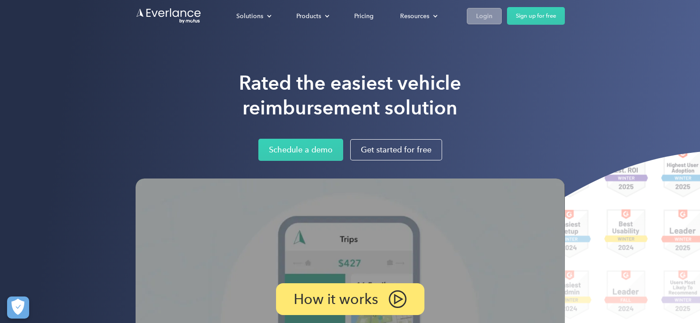  Describe the element at coordinates (336, 299) in the screenshot. I see `p: How it works` at that location.